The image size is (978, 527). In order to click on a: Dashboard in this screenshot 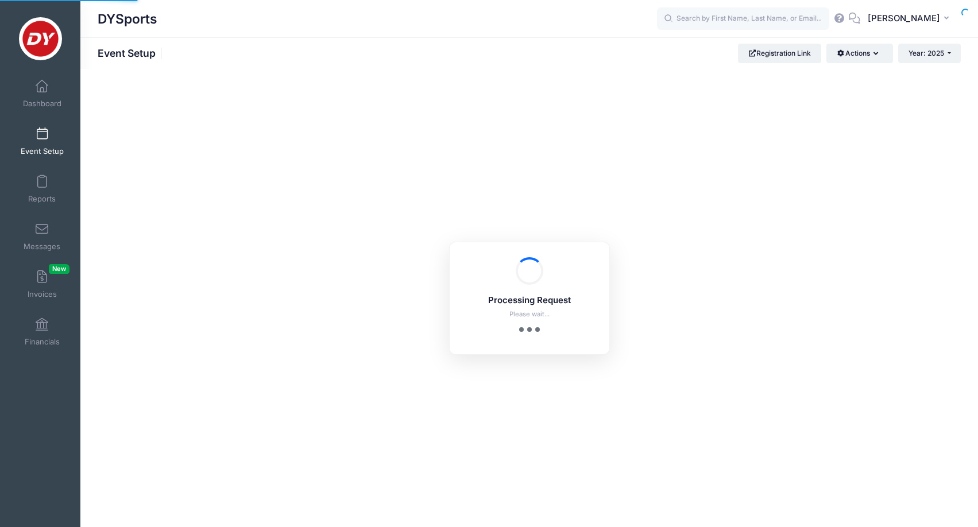, I will do `click(42, 94)`.